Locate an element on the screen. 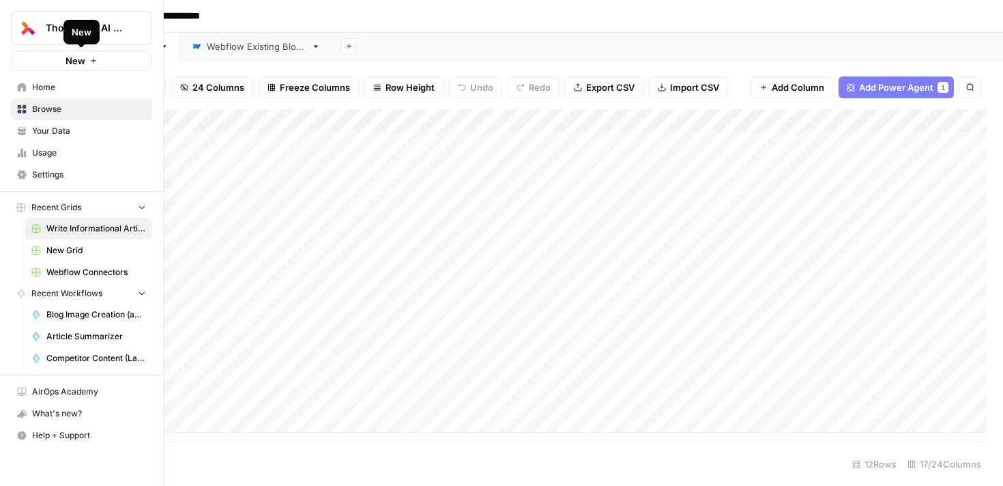  a: Webflow Connectors is located at coordinates (89, 272).